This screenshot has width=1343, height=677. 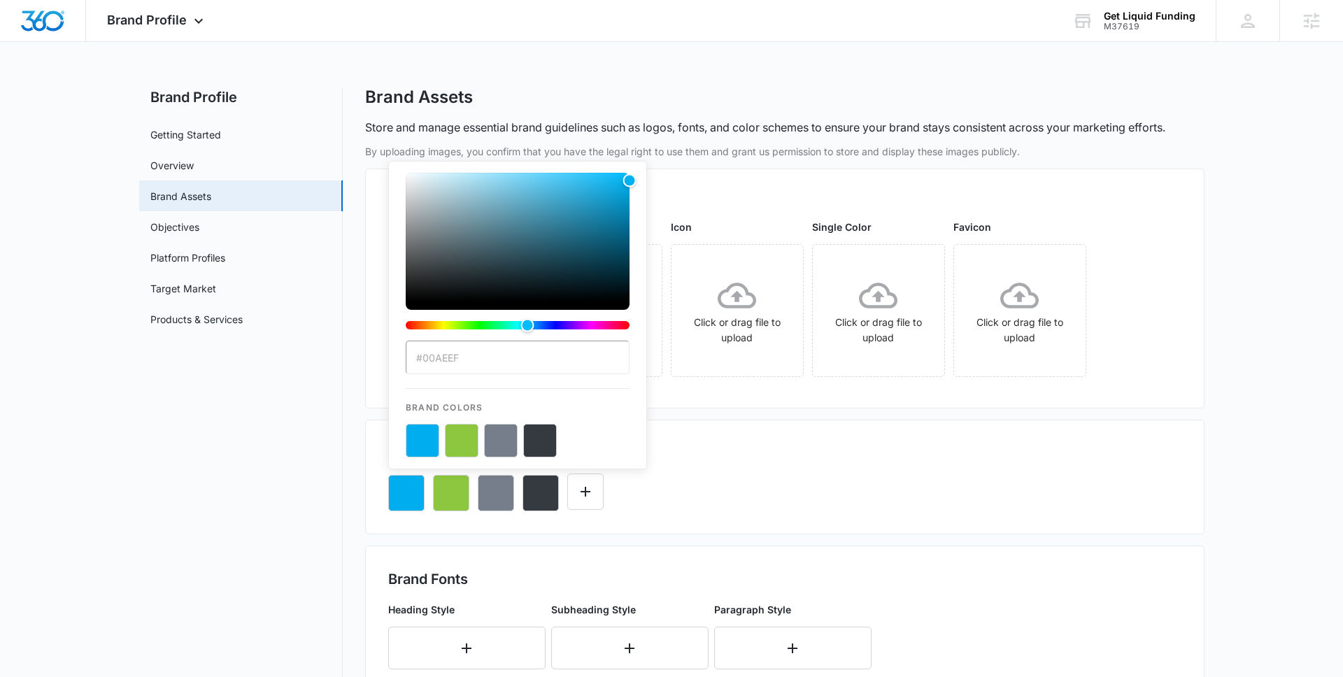 What do you see at coordinates (1149, 16) in the screenshot?
I see `div: account name` at bounding box center [1149, 16].